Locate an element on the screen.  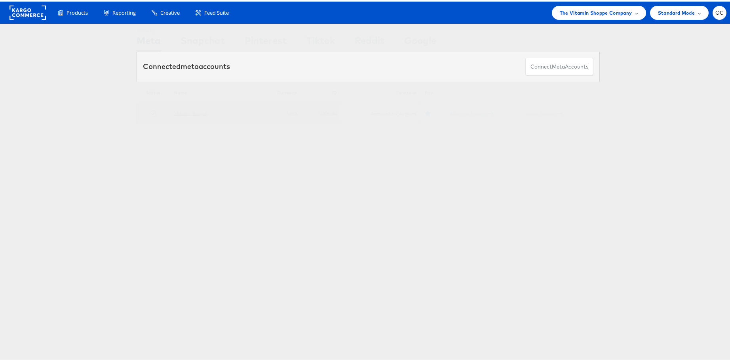
div: Snapchat is located at coordinates (203, 41).